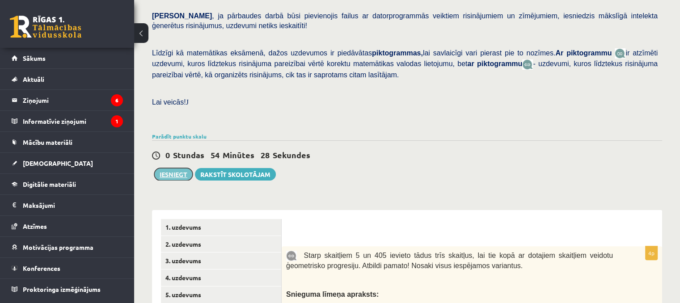 The image size is (680, 303). I want to click on a: Aktuāli, so click(67, 79).